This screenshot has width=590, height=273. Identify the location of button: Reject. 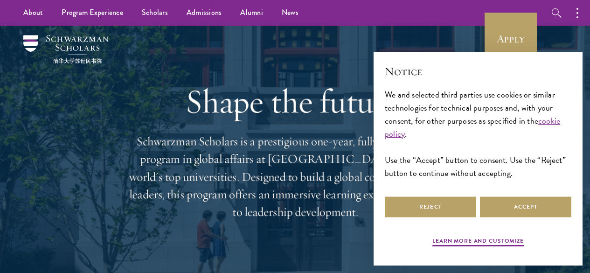
(430, 207).